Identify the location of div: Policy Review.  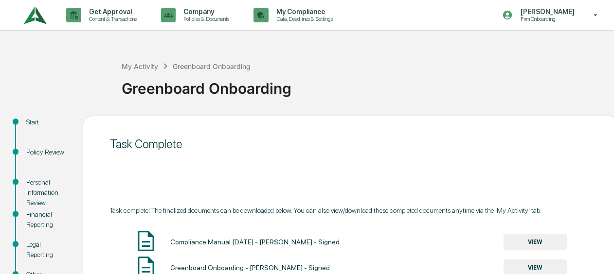
(47, 152).